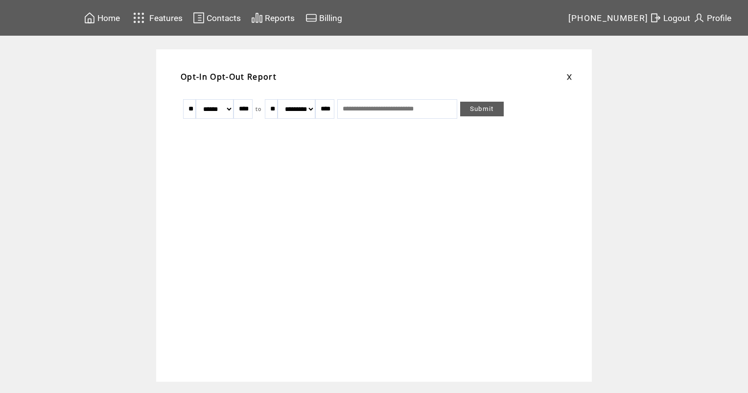 This screenshot has height=393, width=748. I want to click on a: Contacts, so click(217, 18).